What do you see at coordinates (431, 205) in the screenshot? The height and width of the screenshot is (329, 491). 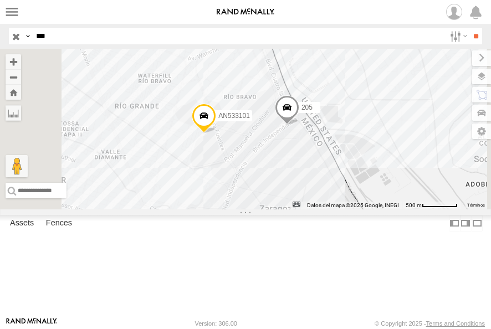 I see `button: Escala del mapa: 500 m por 61 píxeles` at bounding box center [431, 205].